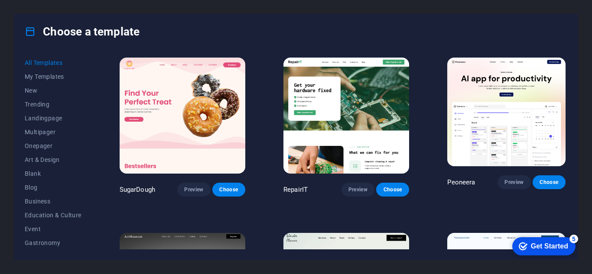 This screenshot has height=274, width=592. Describe the element at coordinates (68, 6) in the screenshot. I see `div: 5` at that location.